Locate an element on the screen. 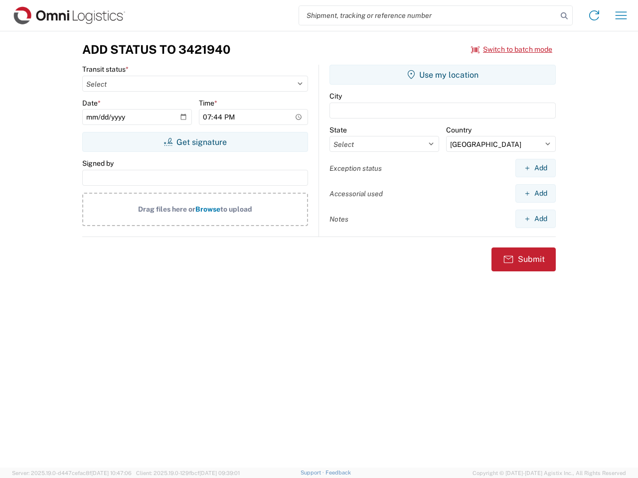 The width and height of the screenshot is (638, 478). label: Signed by is located at coordinates (98, 163).